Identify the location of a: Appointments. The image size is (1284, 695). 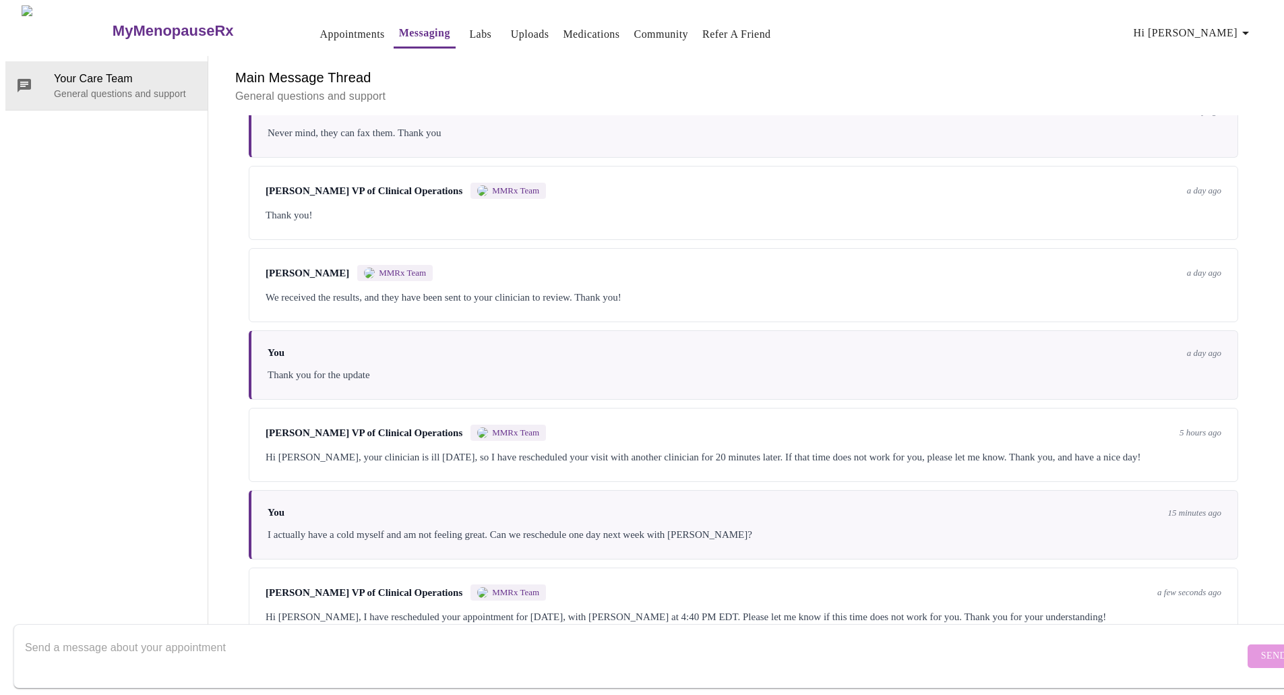
(352, 34).